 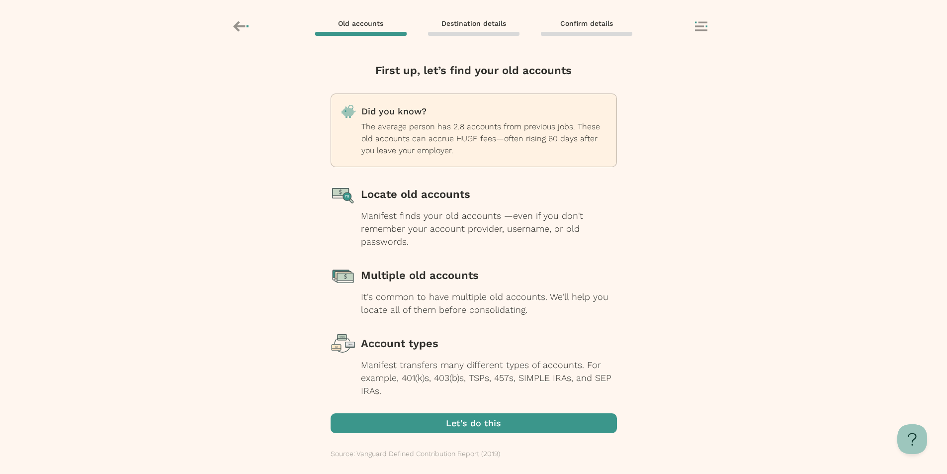 I want to click on span: Confirm details, so click(x=586, y=23).